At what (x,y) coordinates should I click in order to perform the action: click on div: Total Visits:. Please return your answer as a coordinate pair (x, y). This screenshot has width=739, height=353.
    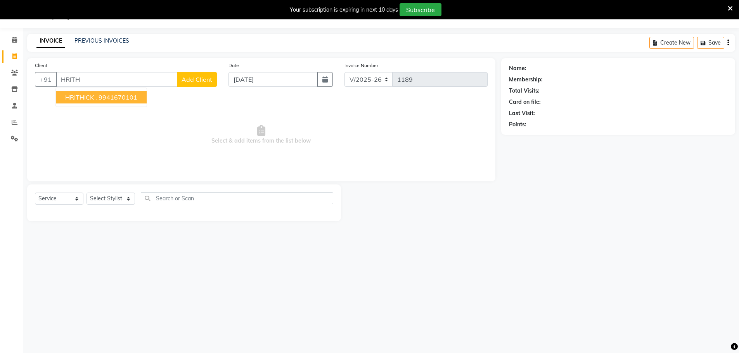
    Looking at the image, I should click on (524, 91).